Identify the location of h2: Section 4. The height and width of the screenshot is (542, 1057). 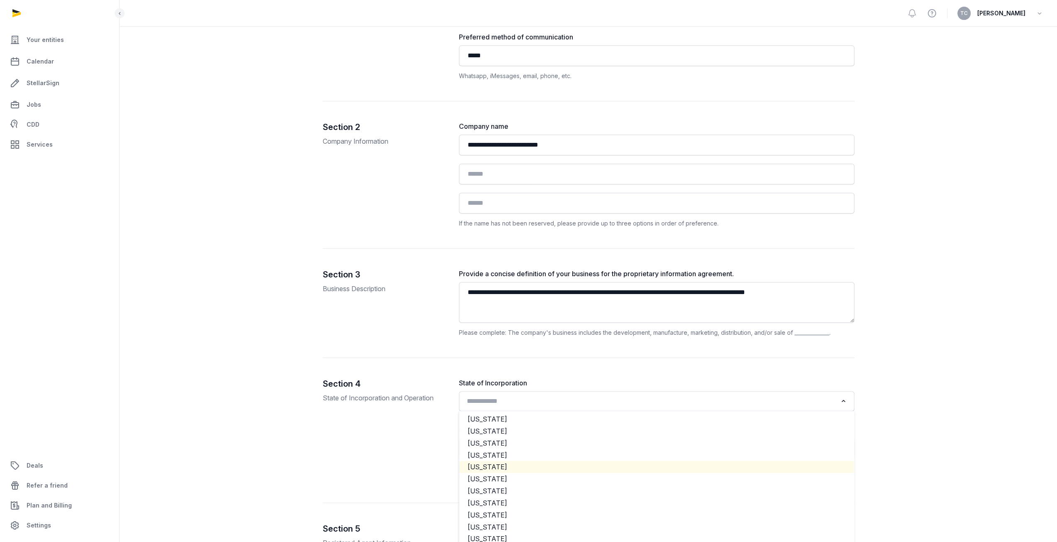
(384, 384).